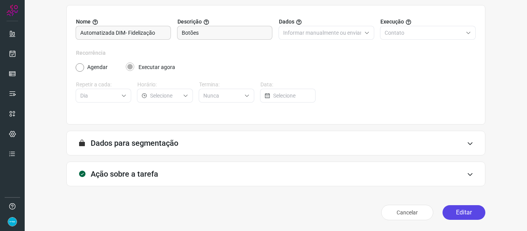 The width and height of the screenshot is (527, 231). Describe the element at coordinates (123, 33) in the screenshot. I see `input: Digite o nome para a sua tarefa.` at that location.